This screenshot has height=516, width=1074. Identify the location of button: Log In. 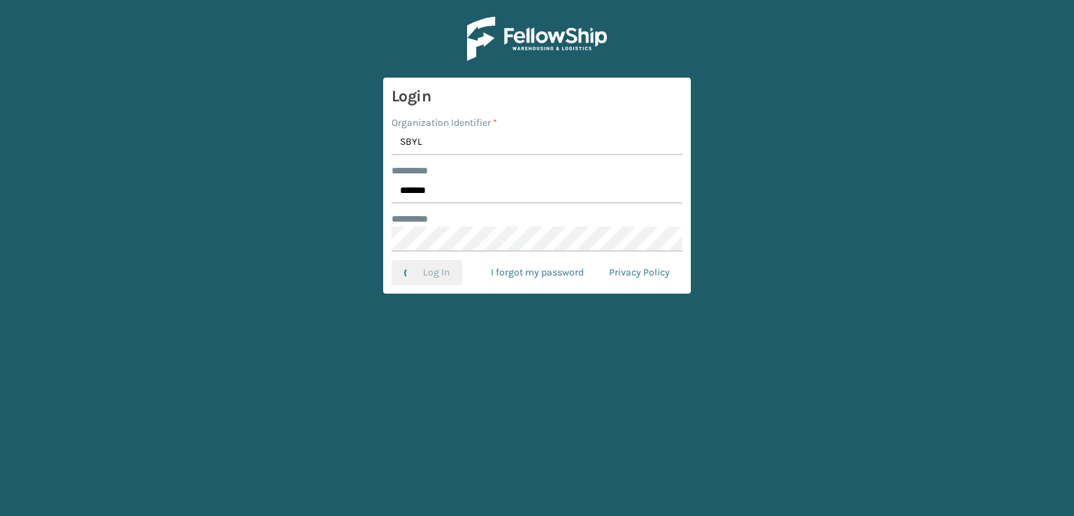
(427, 273).